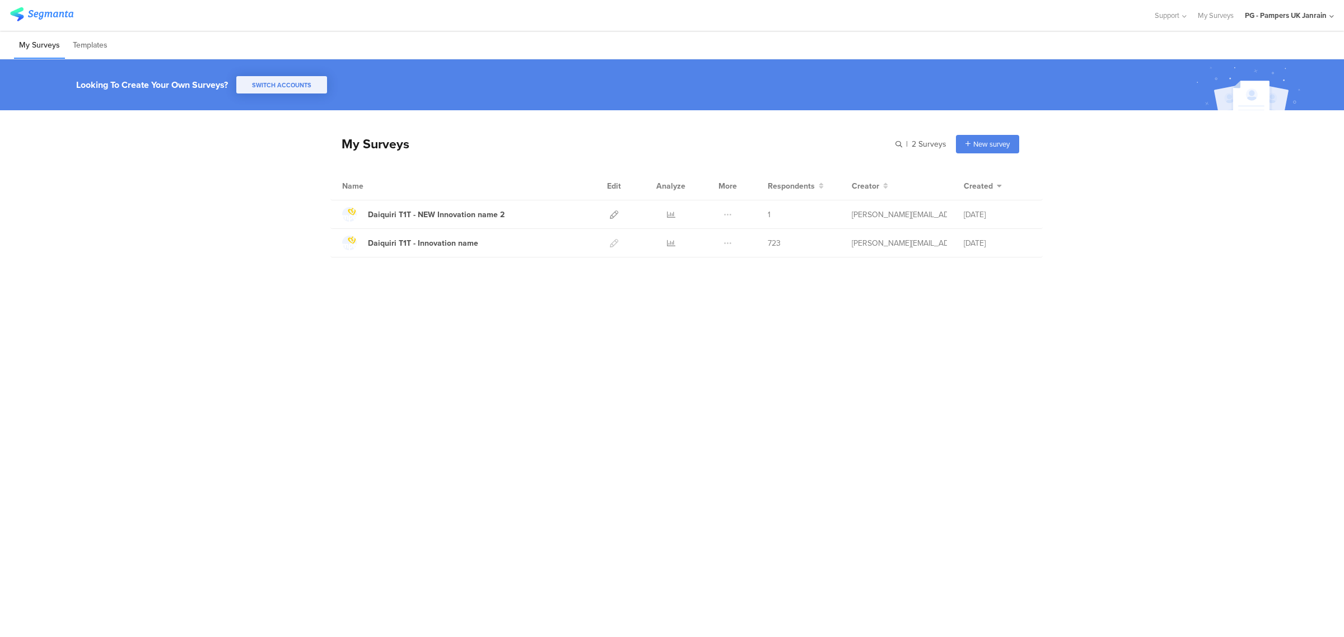  I want to click on button: Creator, so click(870, 186).